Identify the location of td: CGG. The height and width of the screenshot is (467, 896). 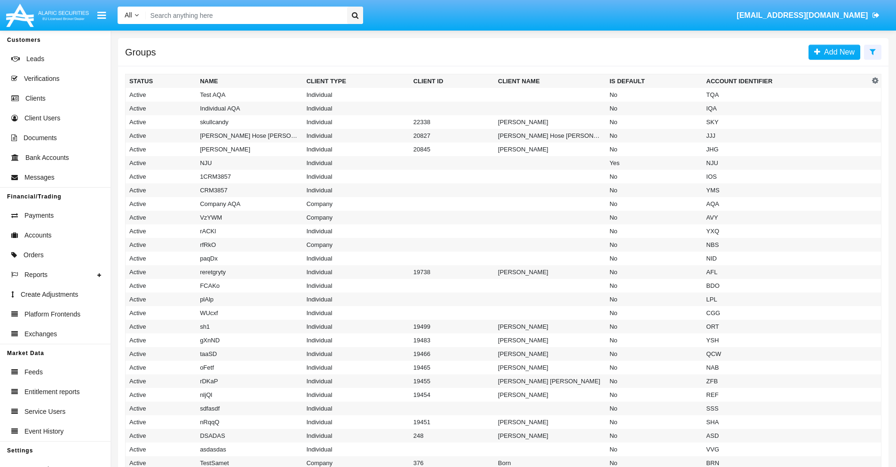
(786, 313).